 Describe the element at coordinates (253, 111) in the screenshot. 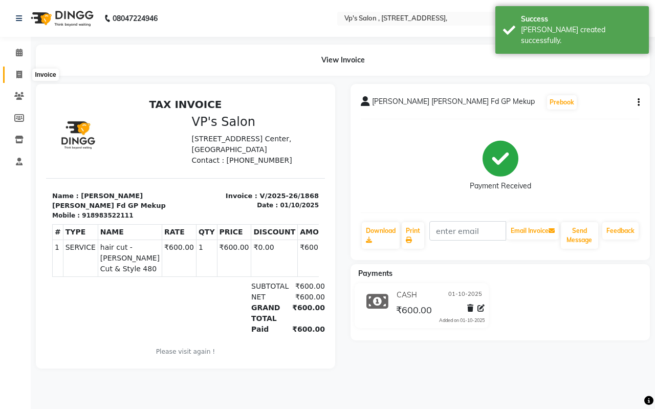

I see `div: 01/10/2025` at that location.